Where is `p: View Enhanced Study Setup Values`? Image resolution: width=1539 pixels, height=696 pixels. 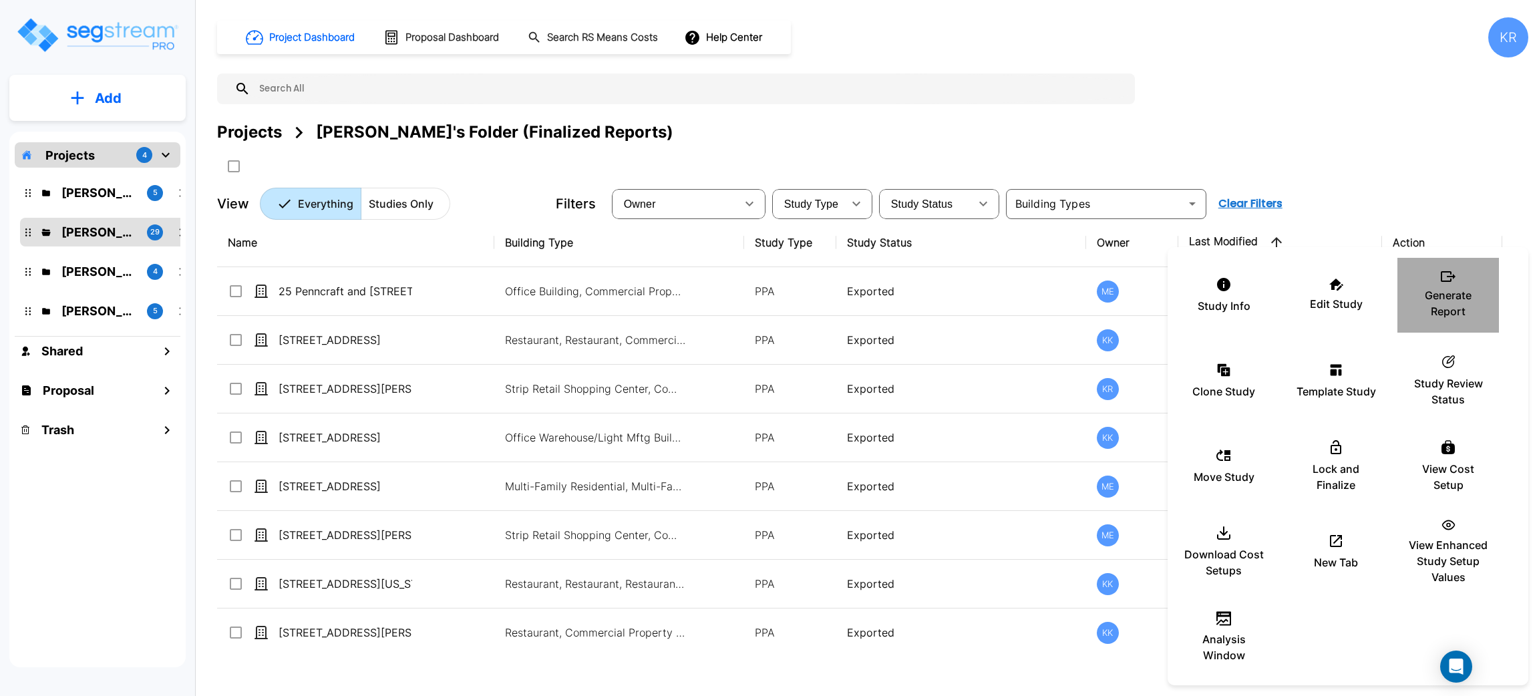
p: View Enhanced Study Setup Values is located at coordinates (1448, 561).